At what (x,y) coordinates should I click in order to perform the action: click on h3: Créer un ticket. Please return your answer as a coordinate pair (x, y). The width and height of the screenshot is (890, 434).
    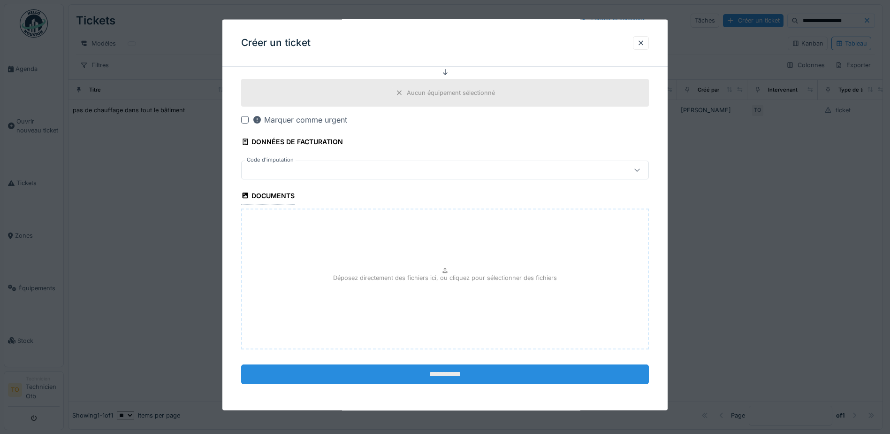
    Looking at the image, I should click on (276, 43).